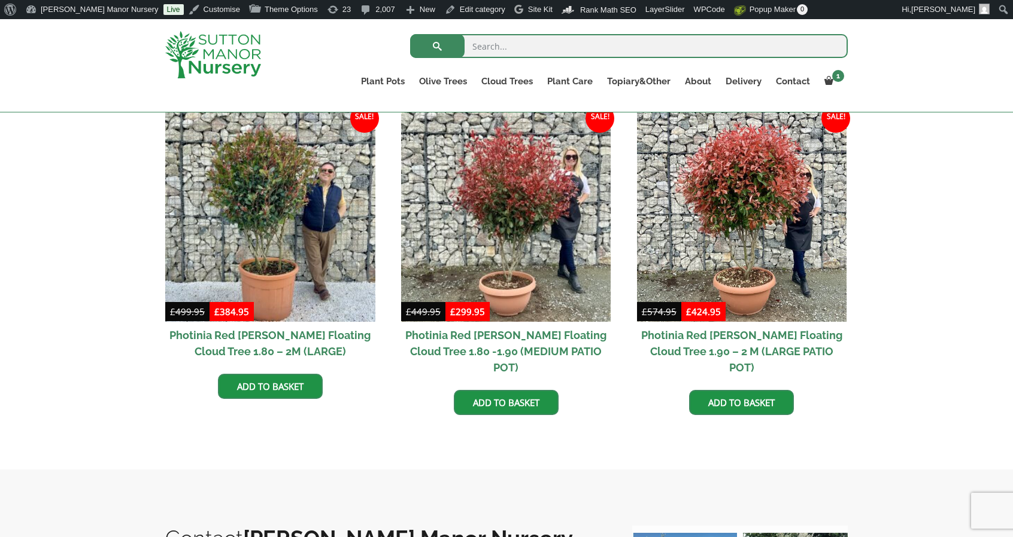 The width and height of the screenshot is (1013, 537). Describe the element at coordinates (382, 81) in the screenshot. I see `a: Plant Pots` at that location.